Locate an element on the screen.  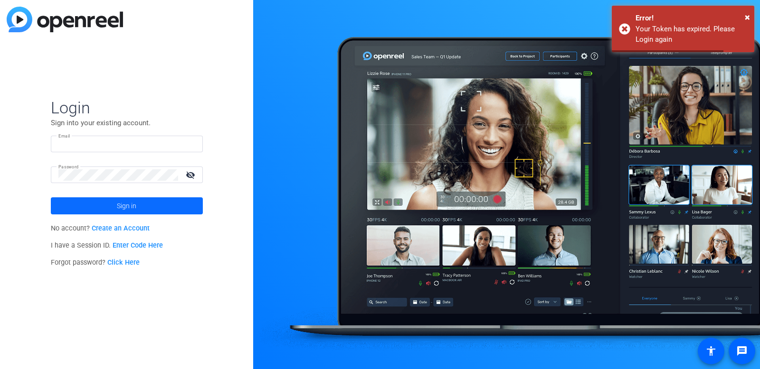
img: blue-gradient.svg is located at coordinates (65, 19).